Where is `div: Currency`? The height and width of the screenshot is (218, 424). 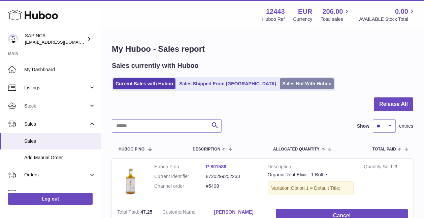
div: Currency is located at coordinates (303, 19).